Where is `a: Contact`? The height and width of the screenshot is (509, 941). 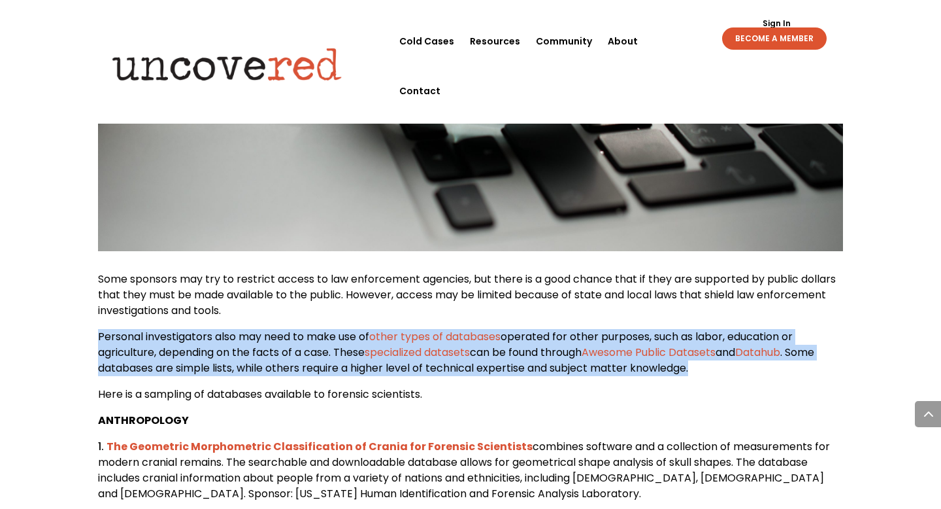 a: Contact is located at coordinates (420, 91).